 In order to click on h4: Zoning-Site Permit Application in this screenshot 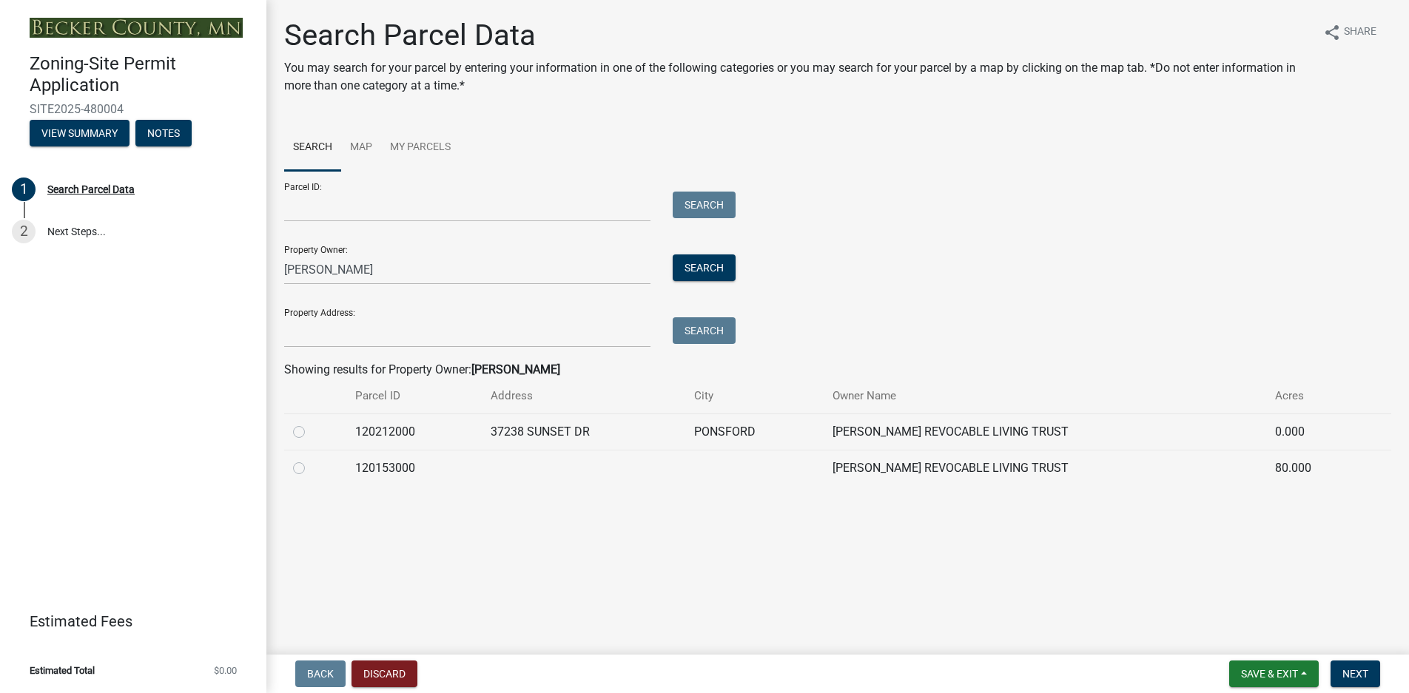, I will do `click(142, 75)`.